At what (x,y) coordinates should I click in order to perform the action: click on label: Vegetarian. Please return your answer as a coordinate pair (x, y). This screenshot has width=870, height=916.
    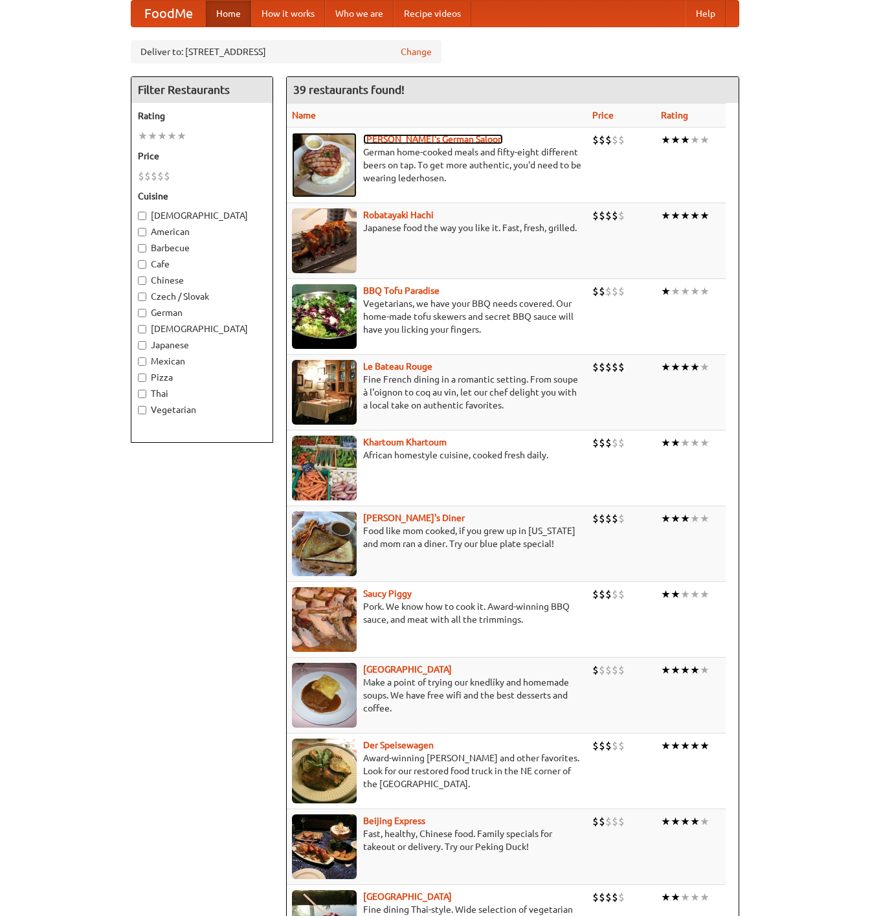
    Looking at the image, I should click on (202, 410).